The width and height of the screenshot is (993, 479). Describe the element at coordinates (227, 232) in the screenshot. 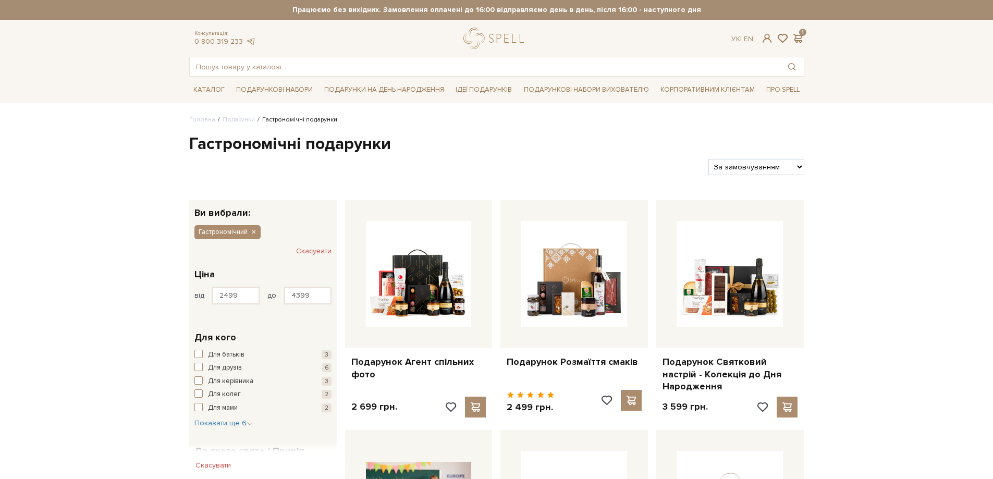

I see `button: Гастрономічний` at that location.